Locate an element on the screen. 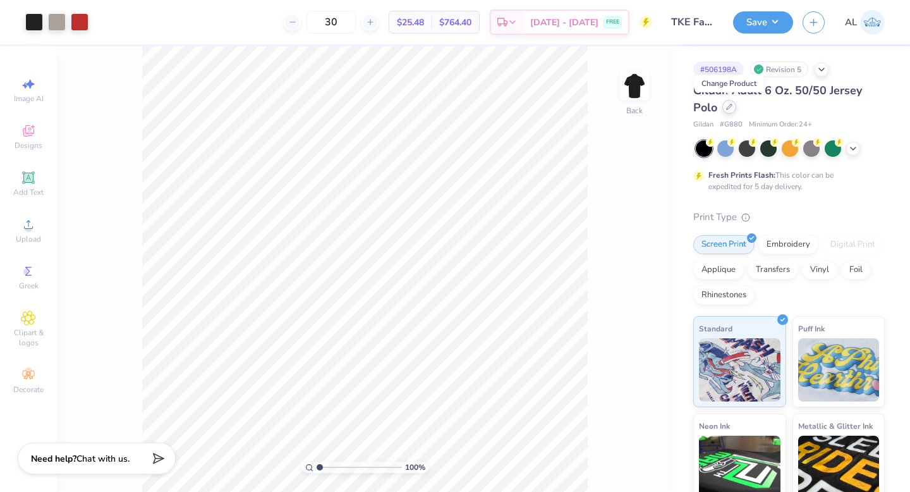 This screenshot has width=910, height=492. div: Foil is located at coordinates (856, 270).